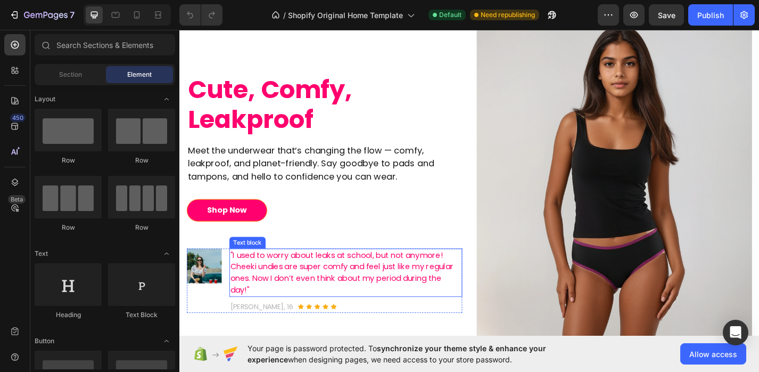 The width and height of the screenshot is (759, 372). Describe the element at coordinates (52, 201) in the screenshot. I see `p: Shop Now` at that location.